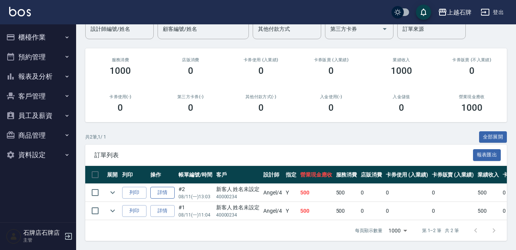  I want to click on h2: 其他付款方式(-), so click(261, 97).